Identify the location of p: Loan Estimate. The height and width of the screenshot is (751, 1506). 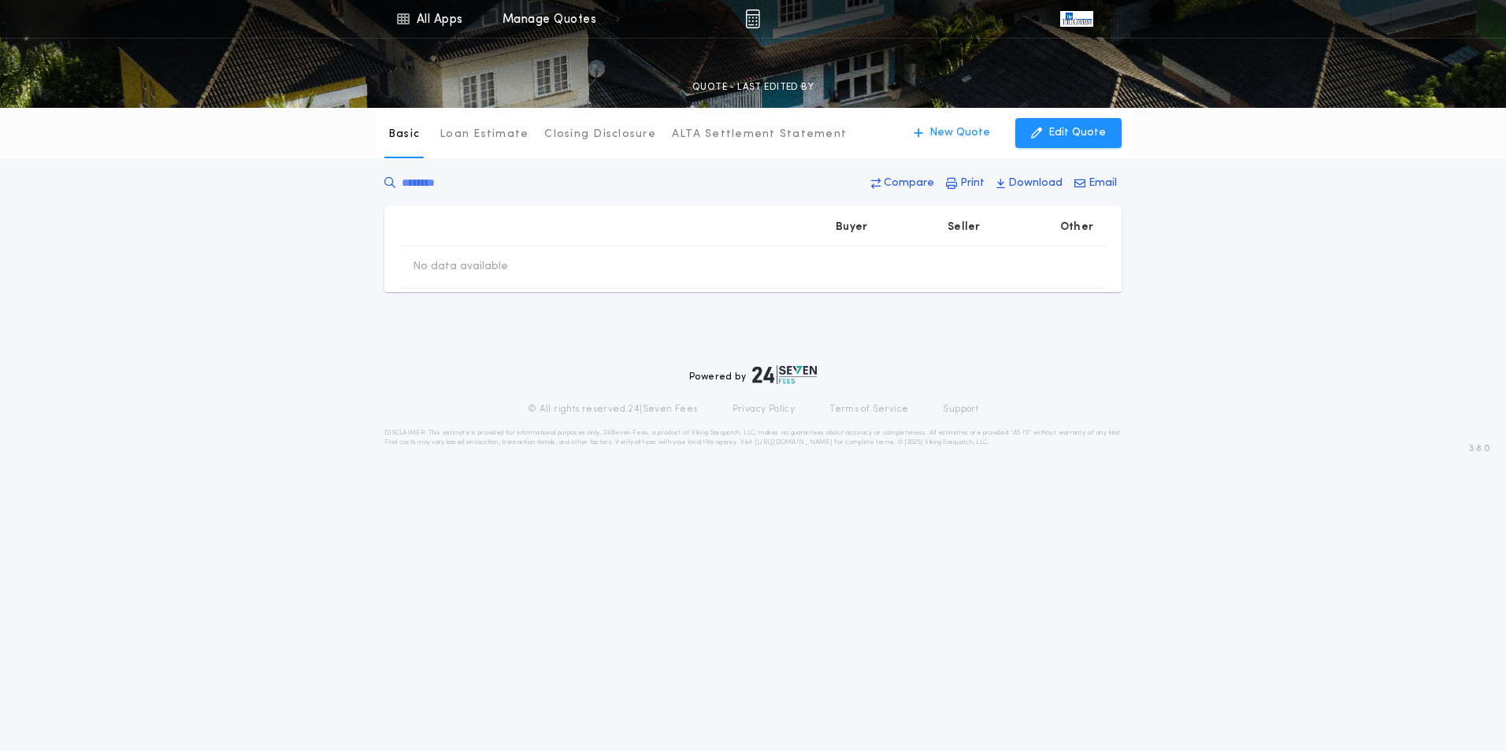
(484, 135).